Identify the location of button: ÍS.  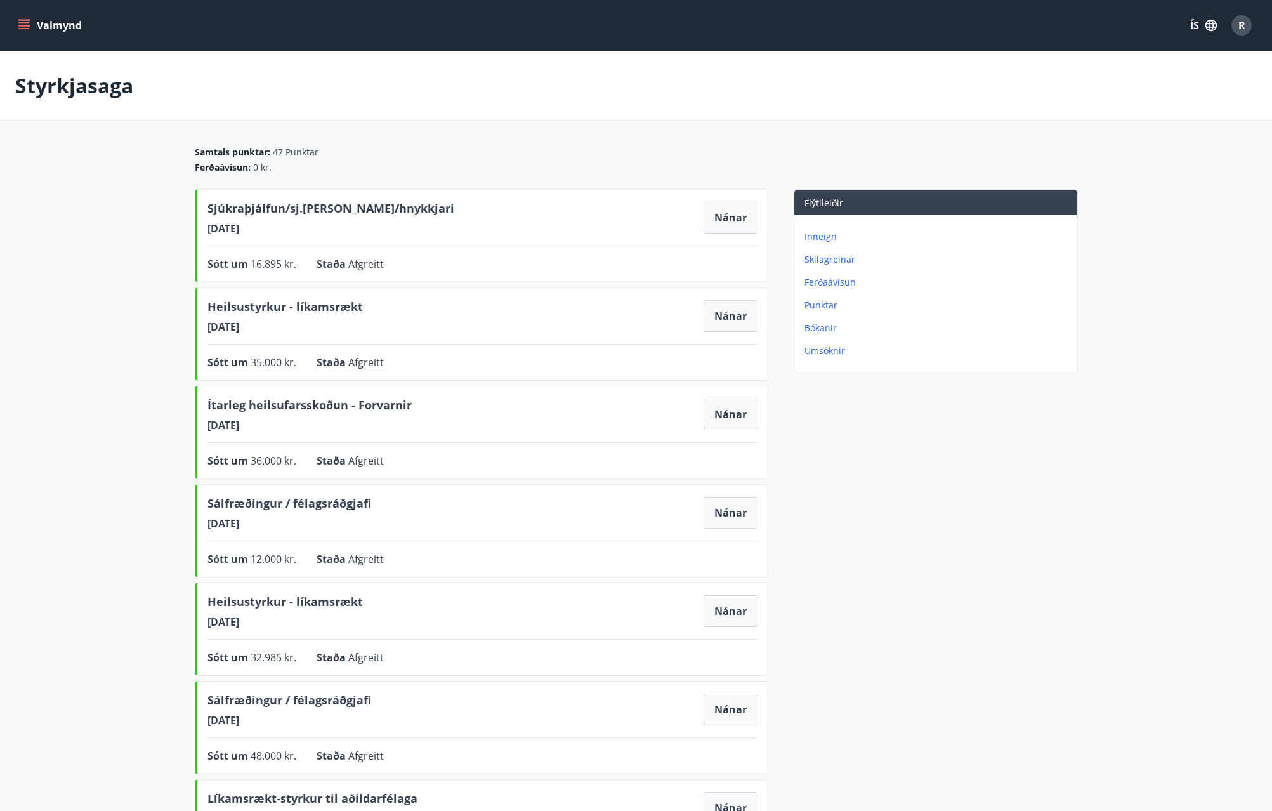
(1204, 25).